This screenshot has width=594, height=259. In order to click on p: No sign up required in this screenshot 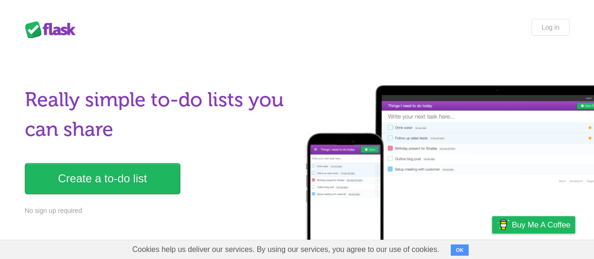, I will do `click(158, 210)`.